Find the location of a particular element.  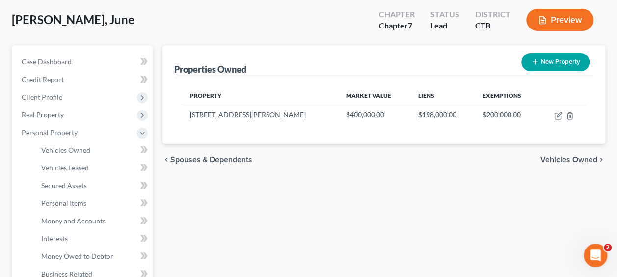

i: chevron_right is located at coordinates (602, 160).